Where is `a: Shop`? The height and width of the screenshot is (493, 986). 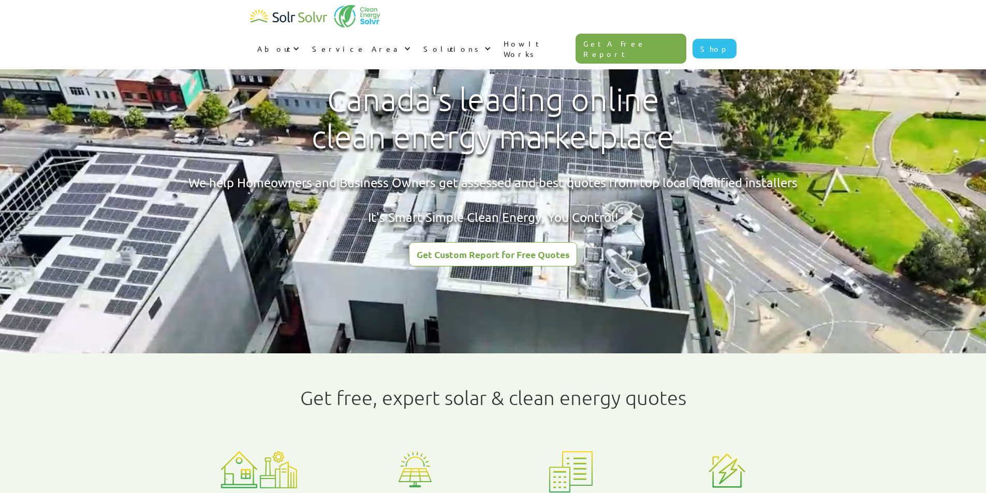 a: Shop is located at coordinates (714, 49).